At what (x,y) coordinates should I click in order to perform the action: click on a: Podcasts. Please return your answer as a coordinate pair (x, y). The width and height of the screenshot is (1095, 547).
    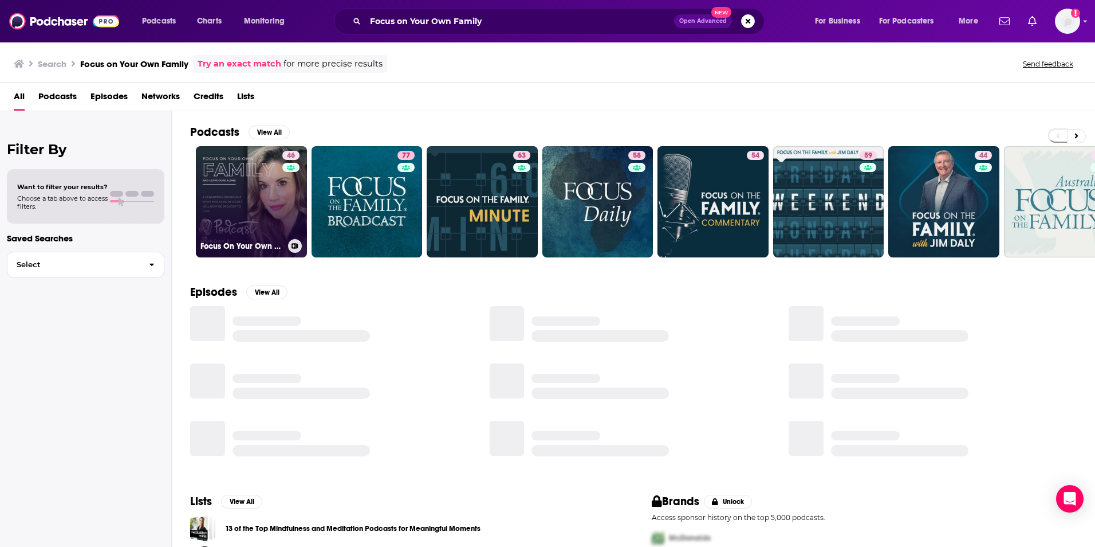
    Looking at the image, I should click on (57, 99).